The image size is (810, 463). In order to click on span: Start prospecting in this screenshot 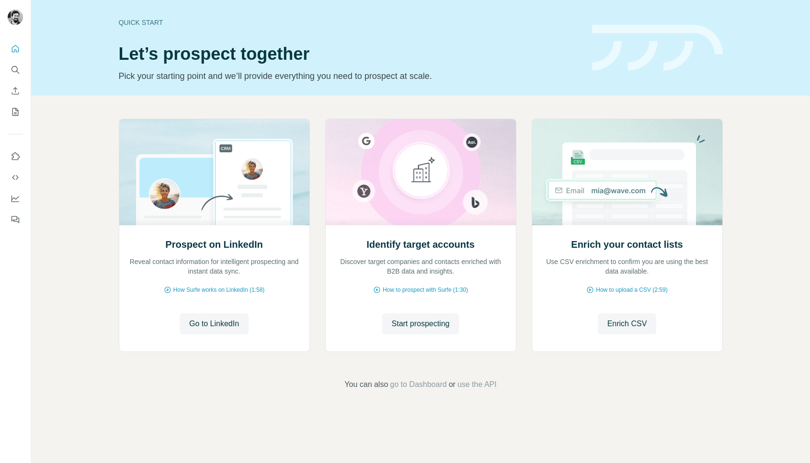, I will do `click(420, 324)`.